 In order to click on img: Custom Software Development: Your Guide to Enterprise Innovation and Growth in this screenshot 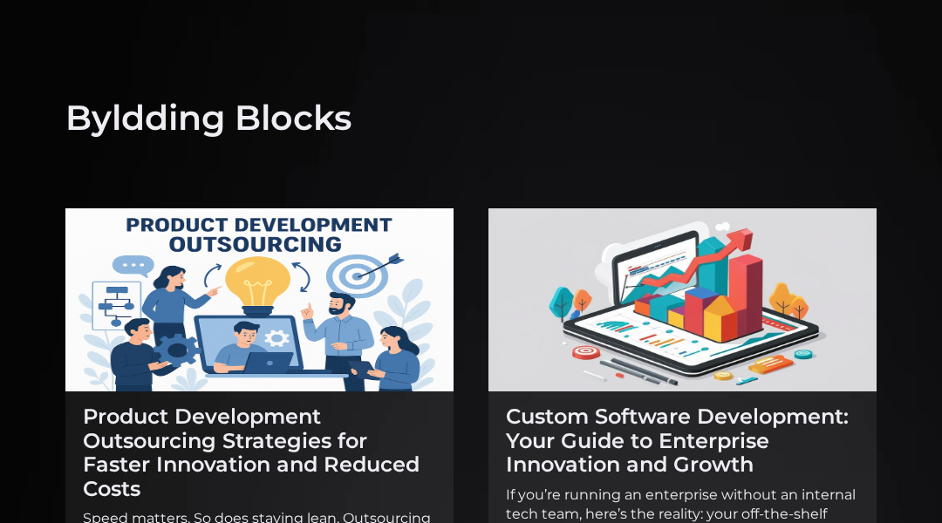, I will do `click(682, 300)`.